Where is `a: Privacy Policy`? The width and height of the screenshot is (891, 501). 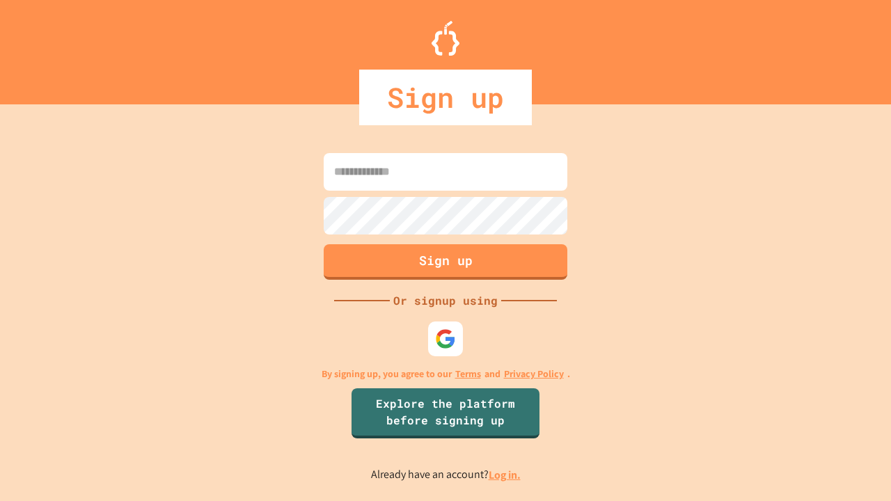
a: Privacy Policy is located at coordinates (534, 374).